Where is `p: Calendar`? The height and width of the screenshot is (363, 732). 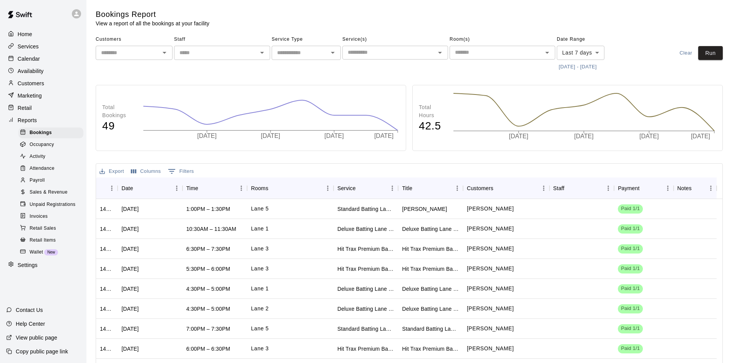 p: Calendar is located at coordinates (29, 59).